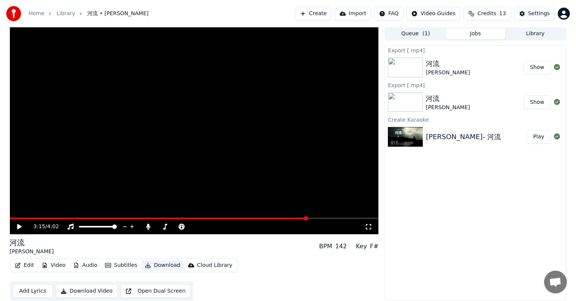 The image size is (576, 301). I want to click on nav: breadcrumb, so click(89, 14).